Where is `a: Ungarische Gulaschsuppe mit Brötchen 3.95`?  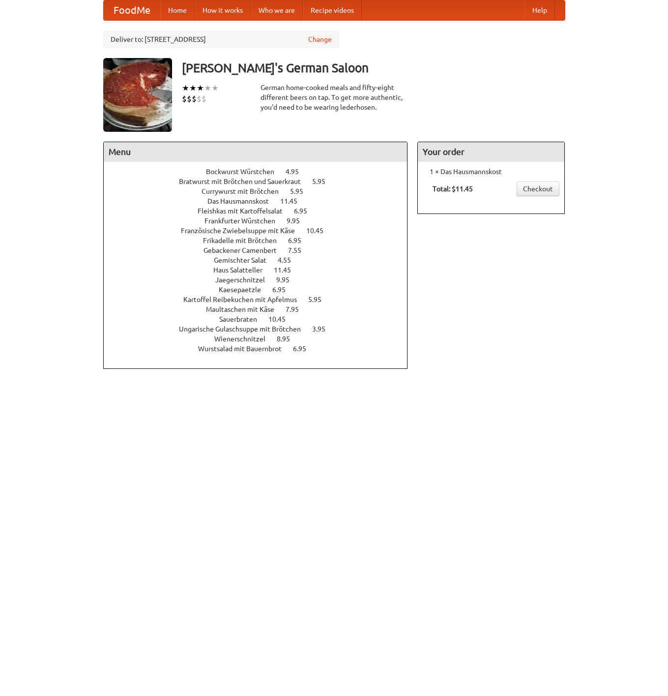
a: Ungarische Gulaschsuppe mit Brötchen 3.95 is located at coordinates (261, 329).